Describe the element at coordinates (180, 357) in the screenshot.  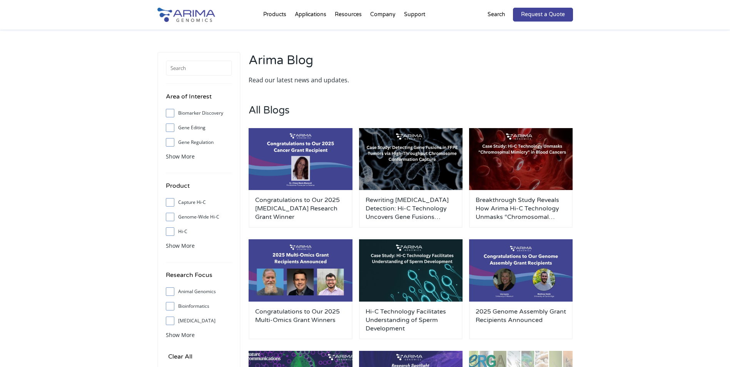
I see `input: Clear All` at that location.